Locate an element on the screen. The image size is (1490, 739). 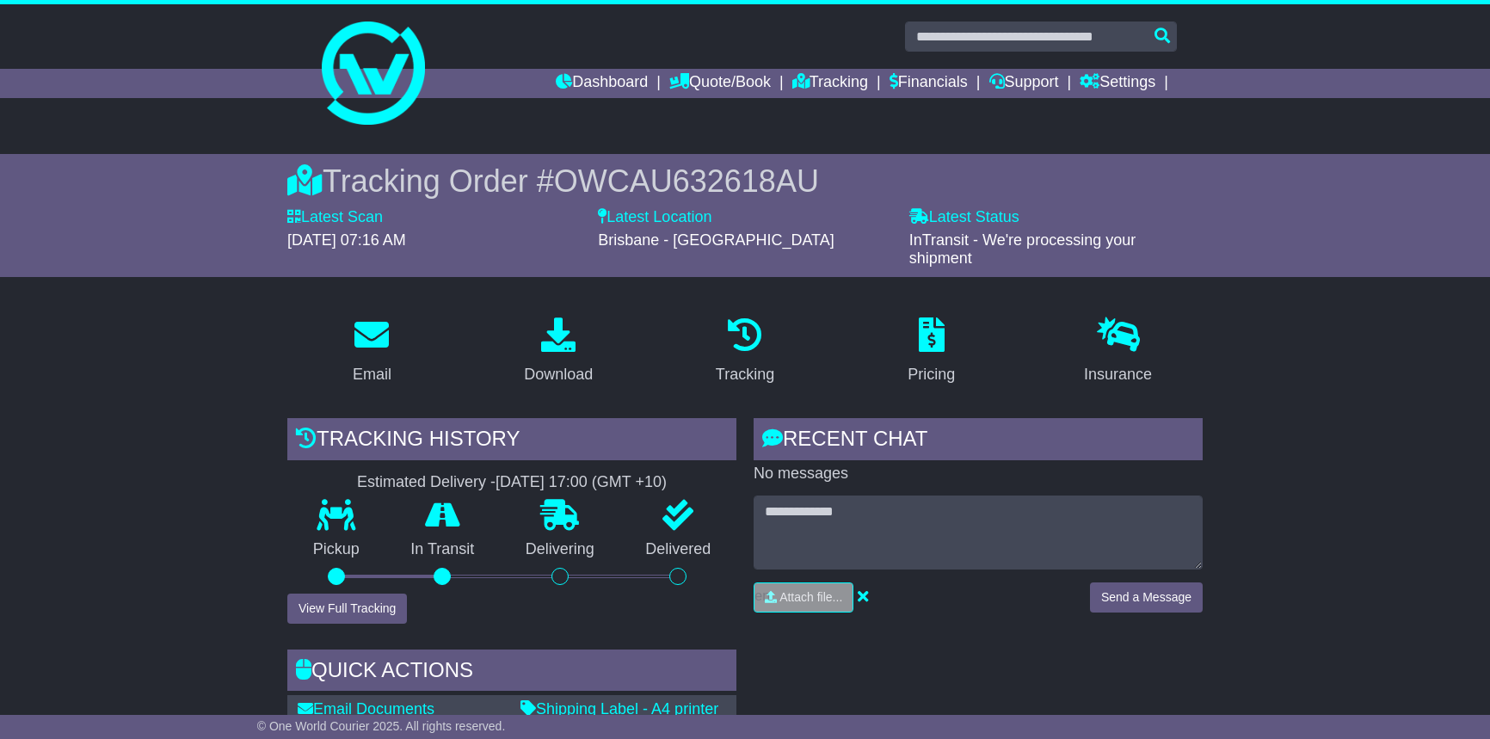
p: Delivered is located at coordinates (679, 550).